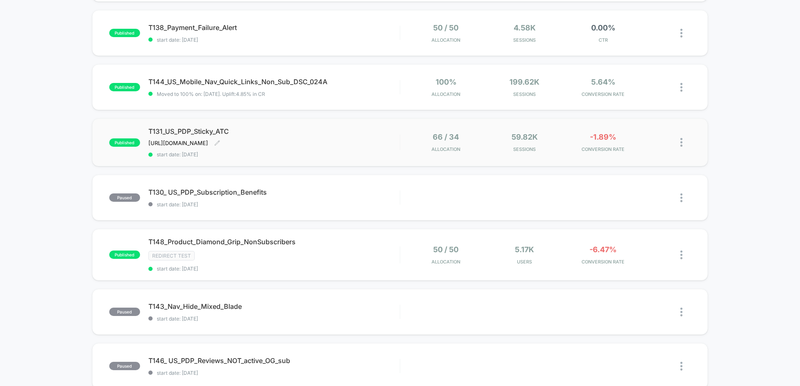 This screenshot has height=386, width=800. Describe the element at coordinates (274, 28) in the screenshot. I see `span: T138_Payment_Failure_Alert` at that location.